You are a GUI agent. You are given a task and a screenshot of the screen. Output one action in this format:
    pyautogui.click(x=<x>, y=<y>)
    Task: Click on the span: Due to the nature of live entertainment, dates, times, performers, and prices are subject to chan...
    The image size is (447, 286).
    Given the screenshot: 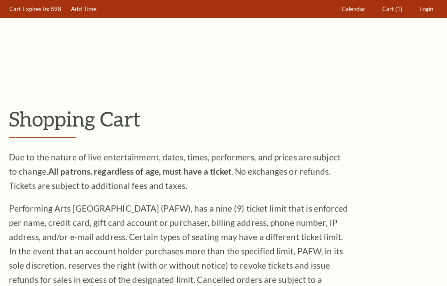 What is the action you would take?
    pyautogui.click(x=174, y=171)
    